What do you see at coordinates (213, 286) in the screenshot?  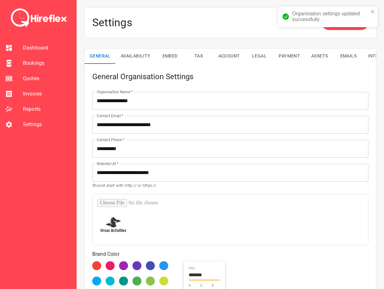 I see `label: b` at bounding box center [213, 286].